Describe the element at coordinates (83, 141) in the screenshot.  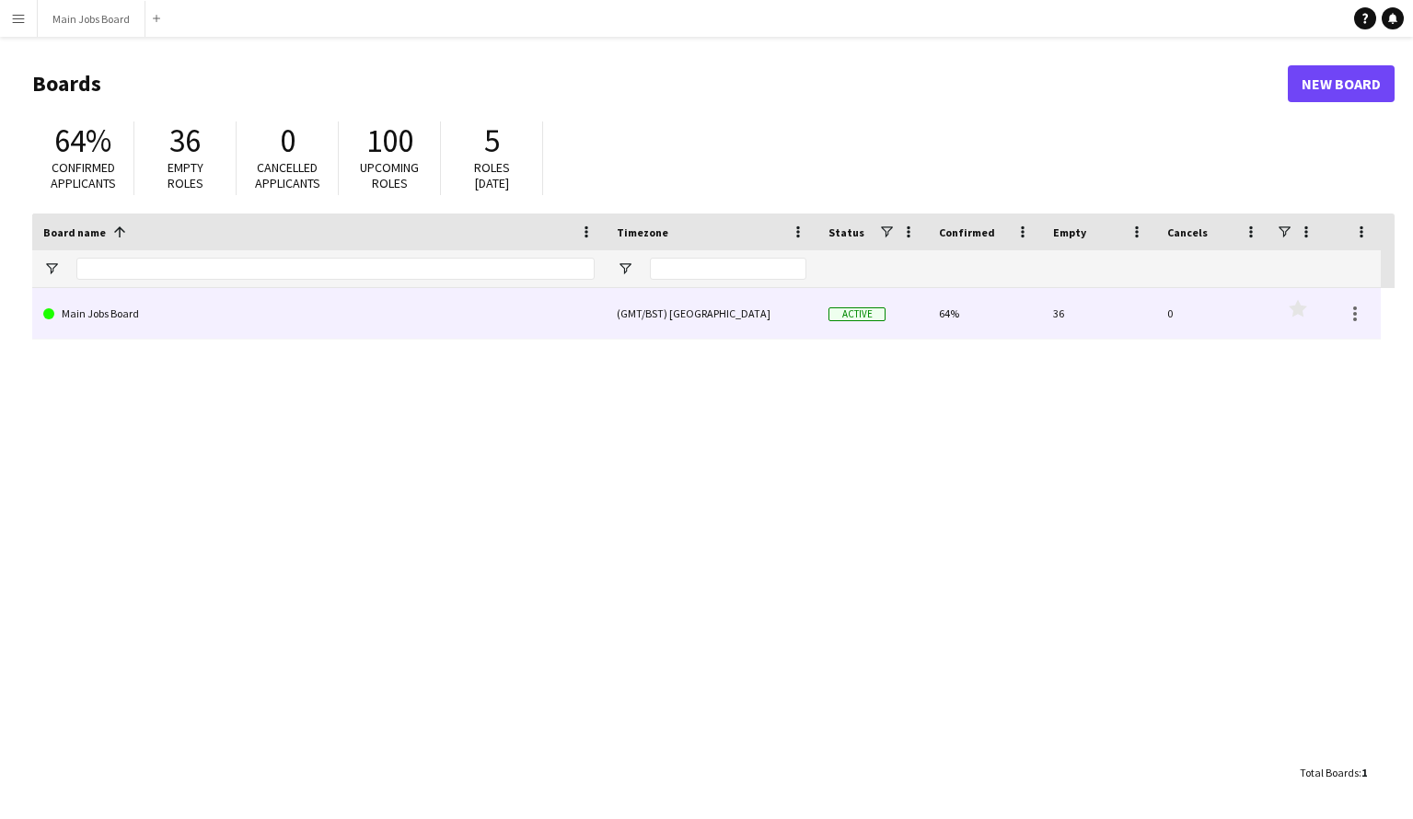
I see `span: 64%` at that location.